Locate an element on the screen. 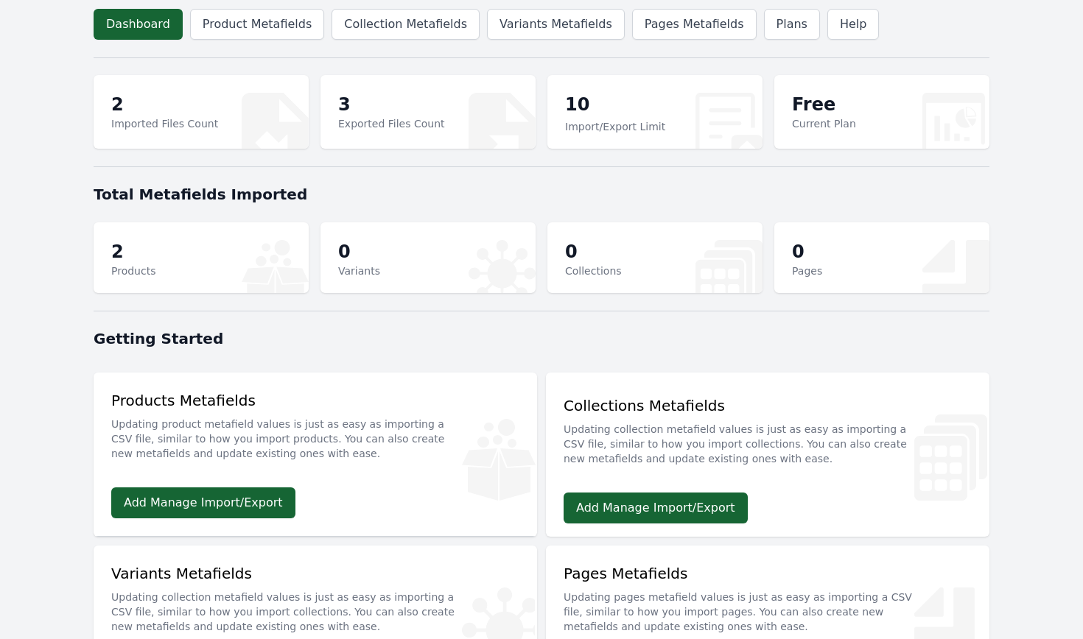 This screenshot has width=1083, height=639. a: Product Metafields is located at coordinates (257, 24).